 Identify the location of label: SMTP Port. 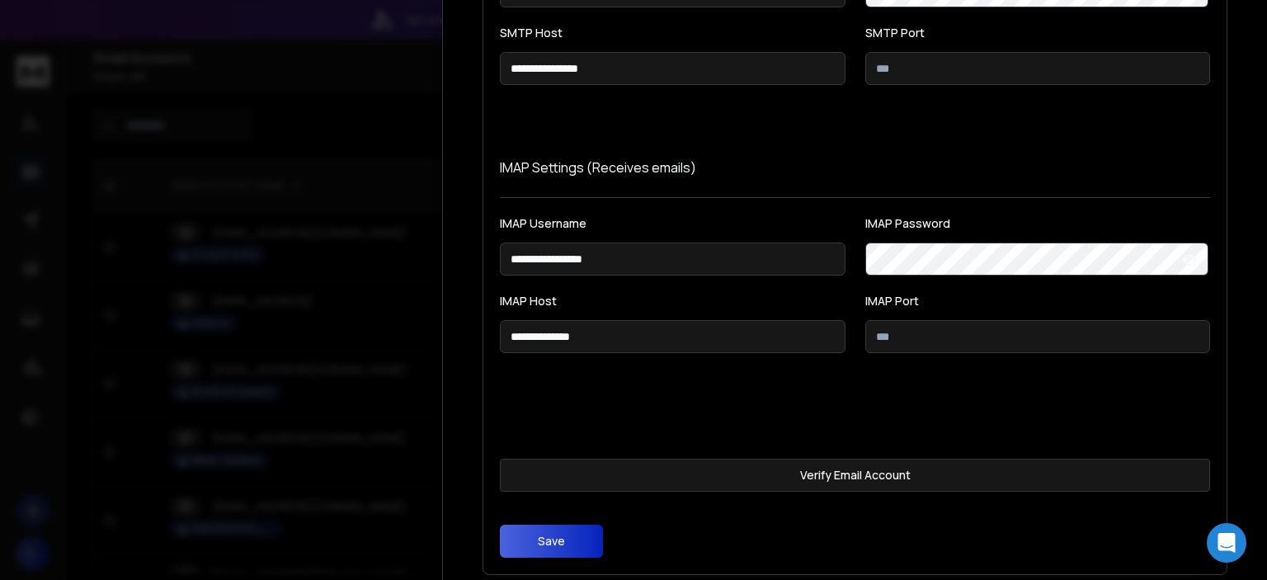
(1037, 33).